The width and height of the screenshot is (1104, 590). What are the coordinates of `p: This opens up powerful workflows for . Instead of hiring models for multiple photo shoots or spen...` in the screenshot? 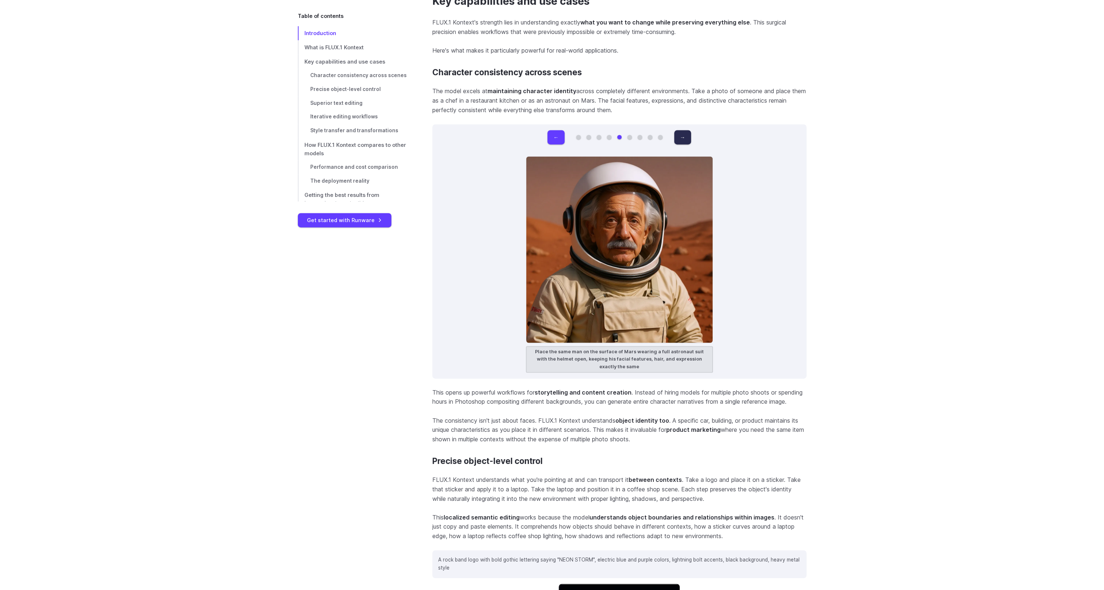 It's located at (620, 397).